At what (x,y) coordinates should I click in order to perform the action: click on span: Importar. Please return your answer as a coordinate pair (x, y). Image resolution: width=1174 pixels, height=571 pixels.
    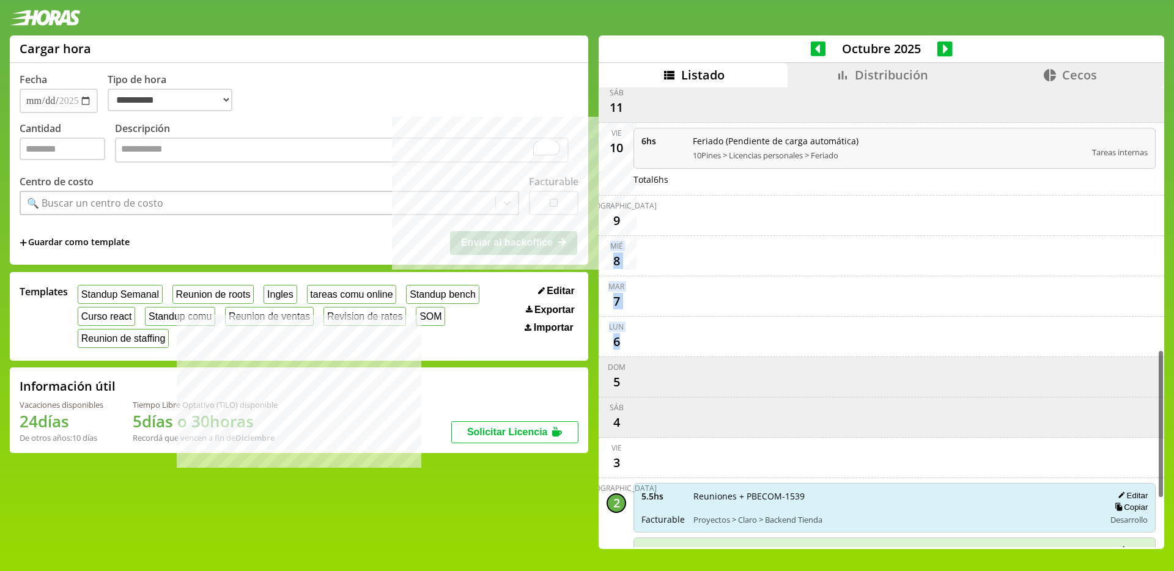
    Looking at the image, I should click on (553, 328).